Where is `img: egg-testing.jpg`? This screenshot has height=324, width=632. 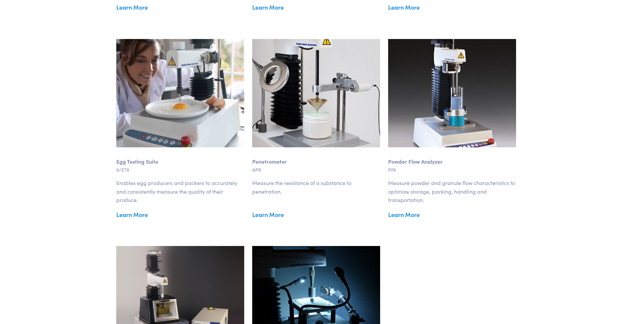
img: egg-testing.jpg is located at coordinates (180, 93).